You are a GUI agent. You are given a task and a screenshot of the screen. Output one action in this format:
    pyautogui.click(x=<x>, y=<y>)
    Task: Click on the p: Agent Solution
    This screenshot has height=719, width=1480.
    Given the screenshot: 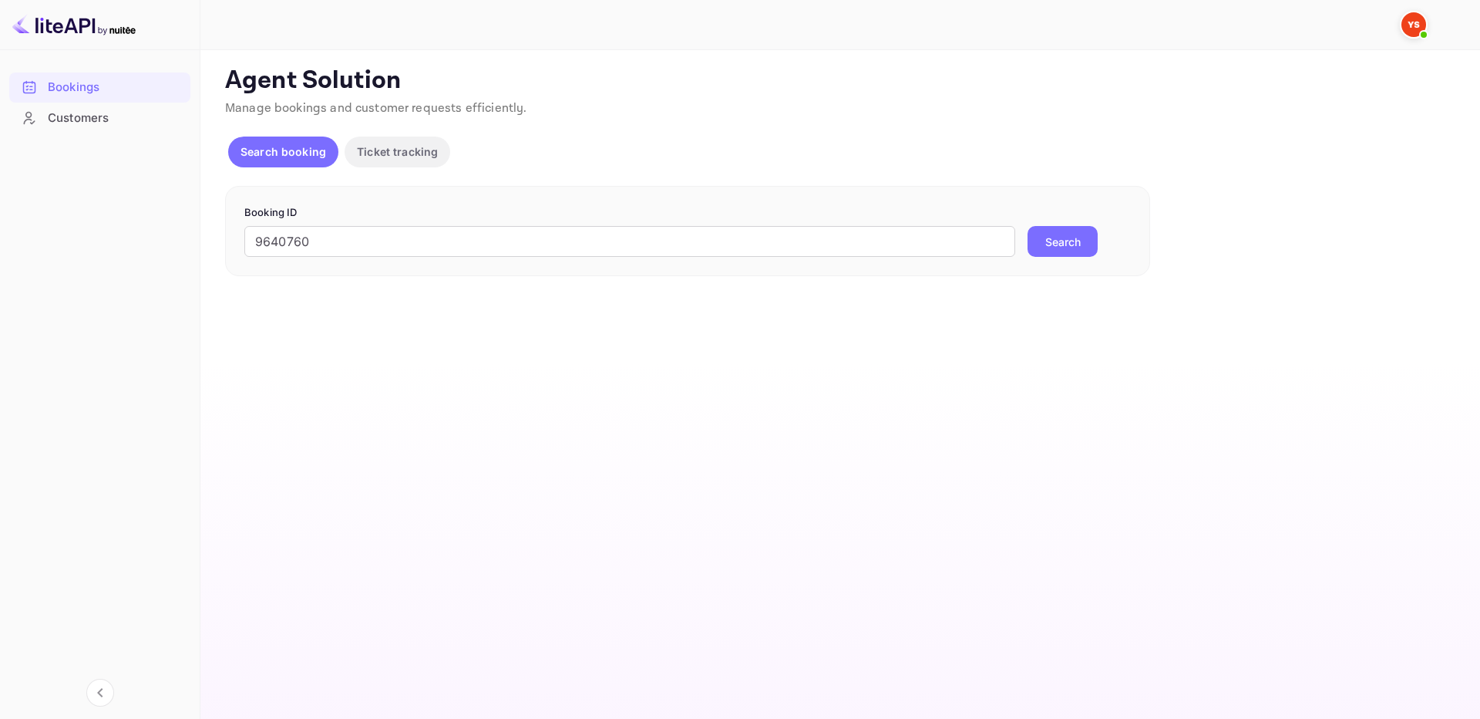 What is the action you would take?
    pyautogui.click(x=839, y=81)
    